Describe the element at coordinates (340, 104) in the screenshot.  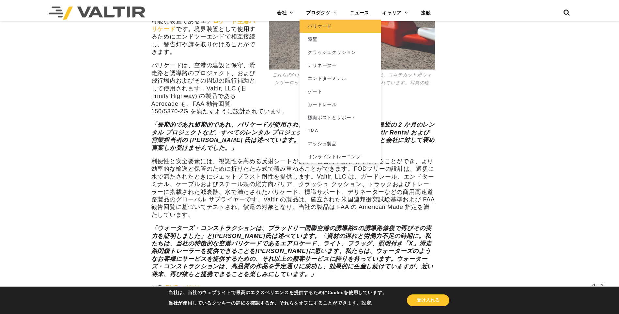
I see `a: ガードレール` at that location.